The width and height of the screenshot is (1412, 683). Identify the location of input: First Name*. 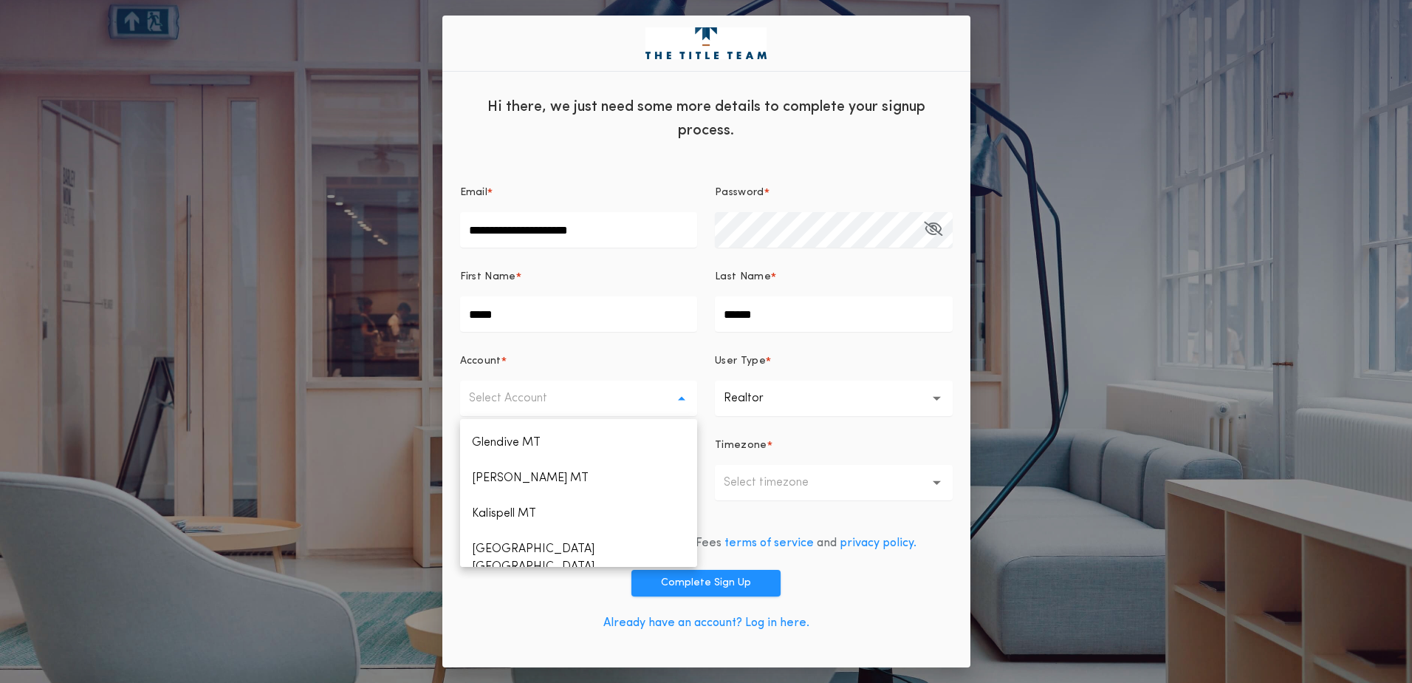
(579, 314).